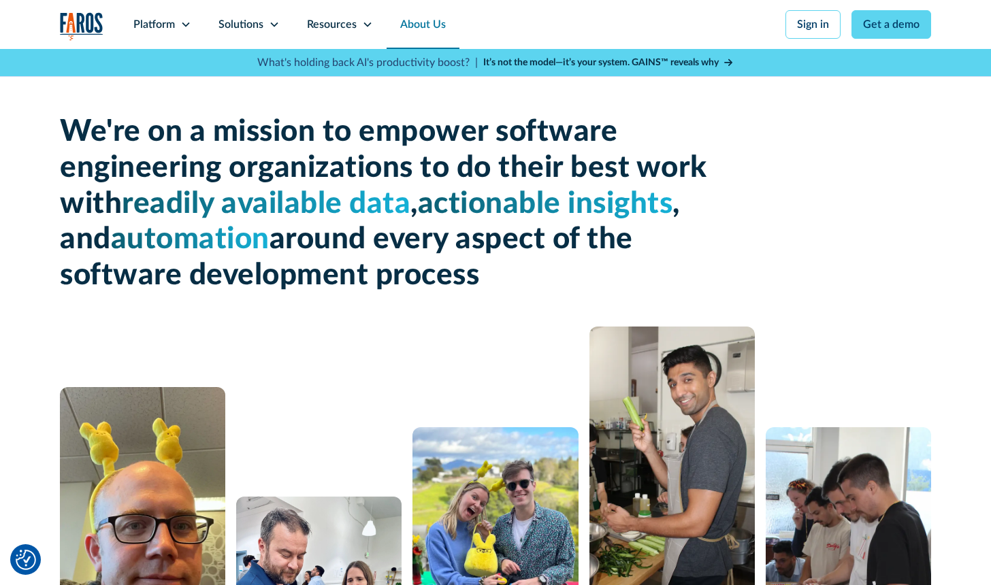 The width and height of the screenshot is (991, 585). I want to click on div: Solutions, so click(241, 24).